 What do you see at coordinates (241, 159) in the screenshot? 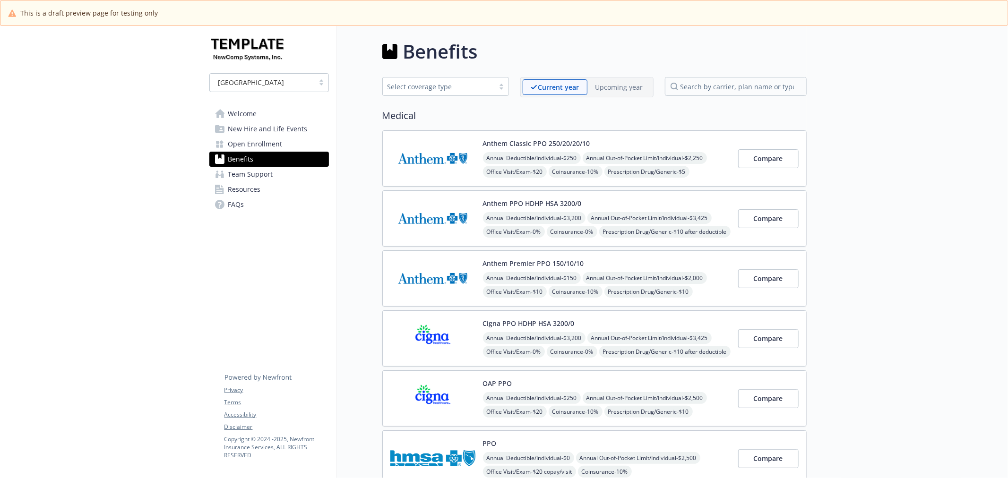
I see `span: Benefits` at bounding box center [241, 159].